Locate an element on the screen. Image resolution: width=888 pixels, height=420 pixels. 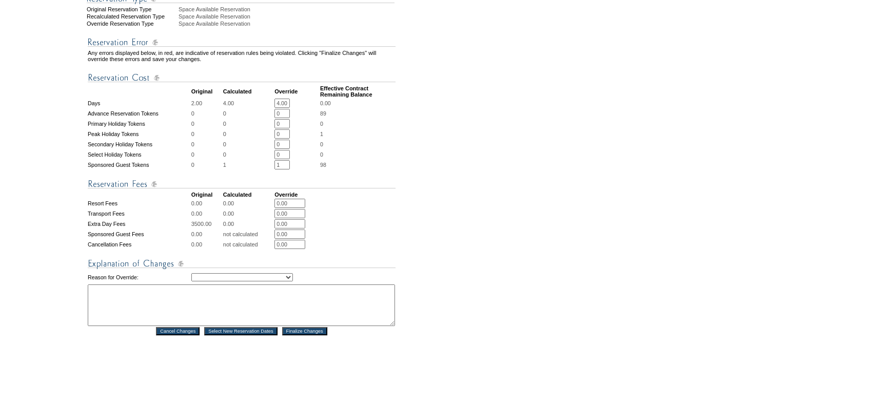
span: 1 is located at coordinates (322, 134).